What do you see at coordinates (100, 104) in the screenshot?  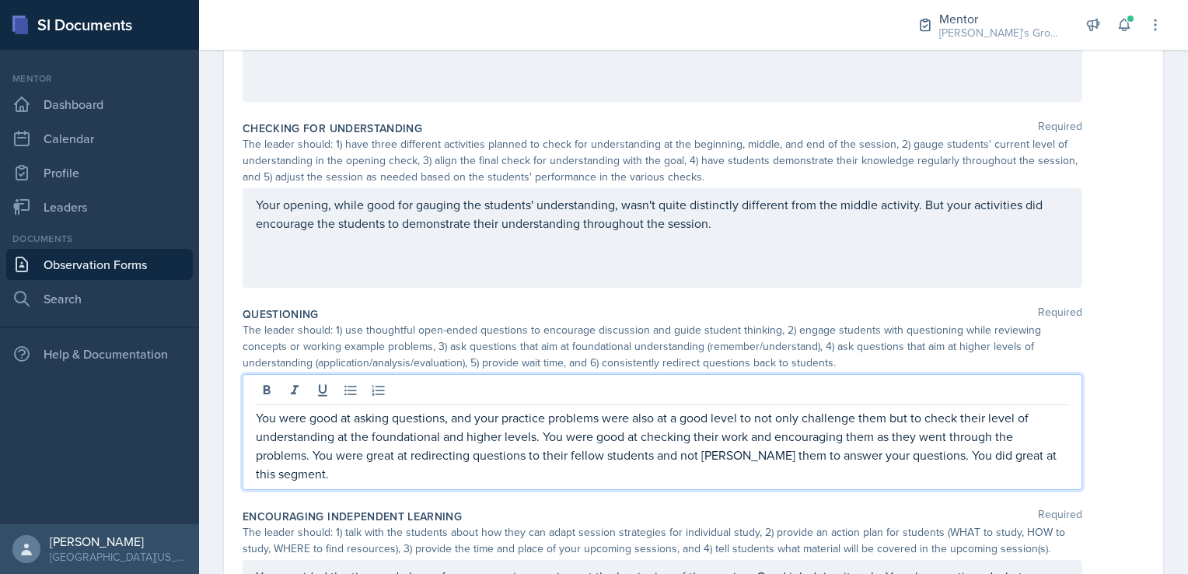 I see `a: Dashboard` at bounding box center [100, 104].